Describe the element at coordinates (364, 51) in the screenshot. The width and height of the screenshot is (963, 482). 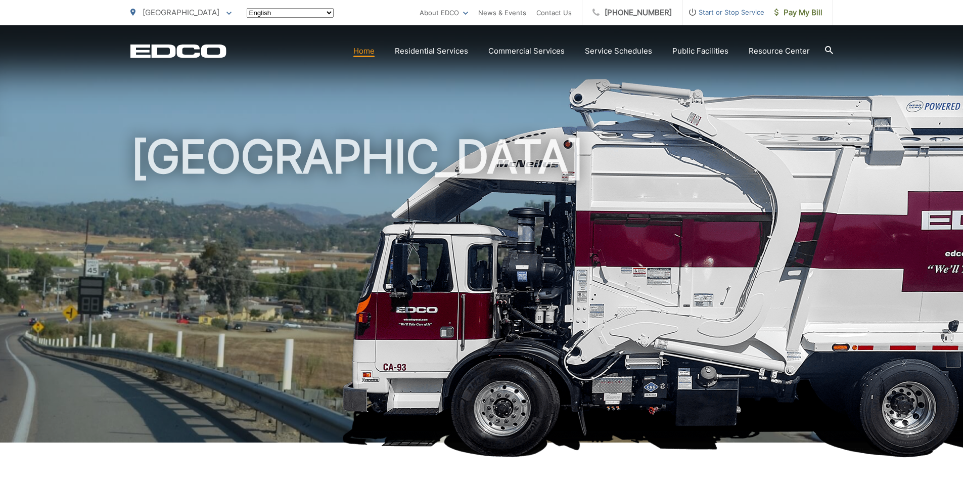
I see `a: Home` at that location.